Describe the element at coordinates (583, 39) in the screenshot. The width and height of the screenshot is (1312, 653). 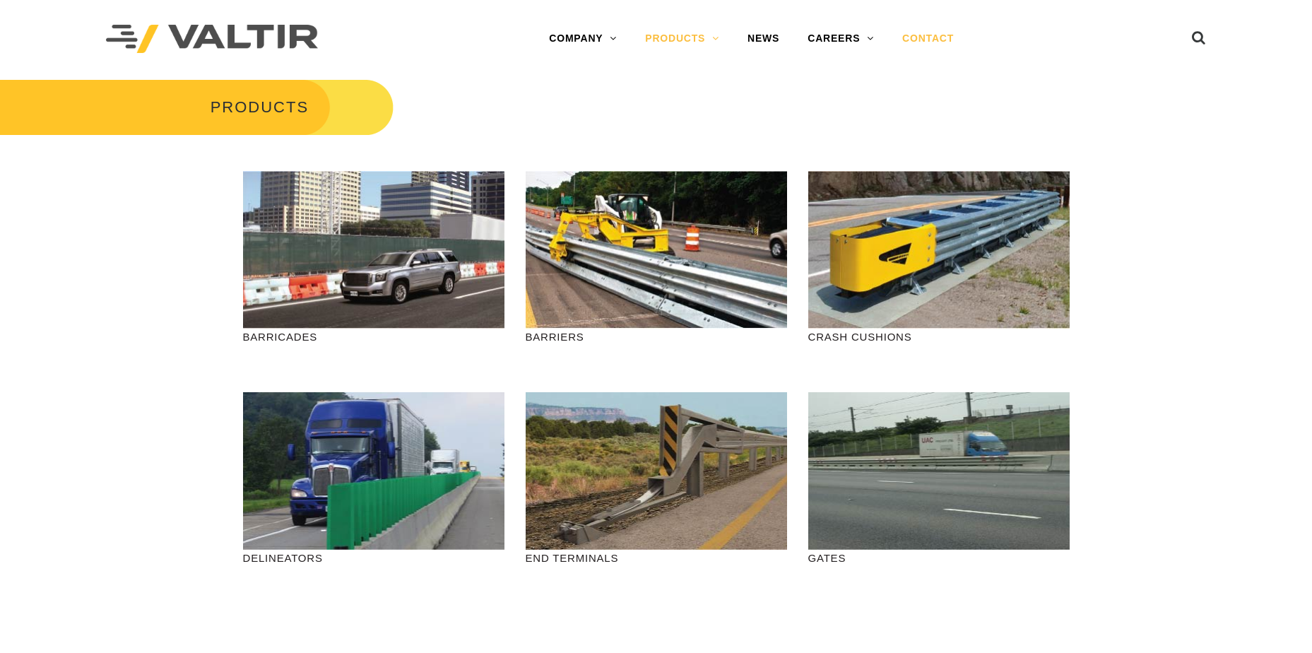
I see `a: COMPANY` at that location.